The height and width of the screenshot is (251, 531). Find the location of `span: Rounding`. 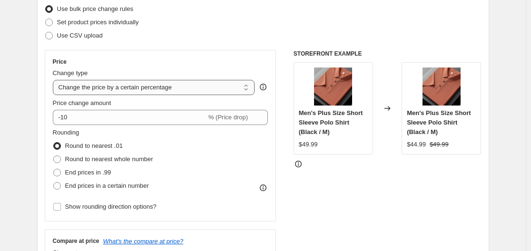

span: Rounding is located at coordinates (66, 132).